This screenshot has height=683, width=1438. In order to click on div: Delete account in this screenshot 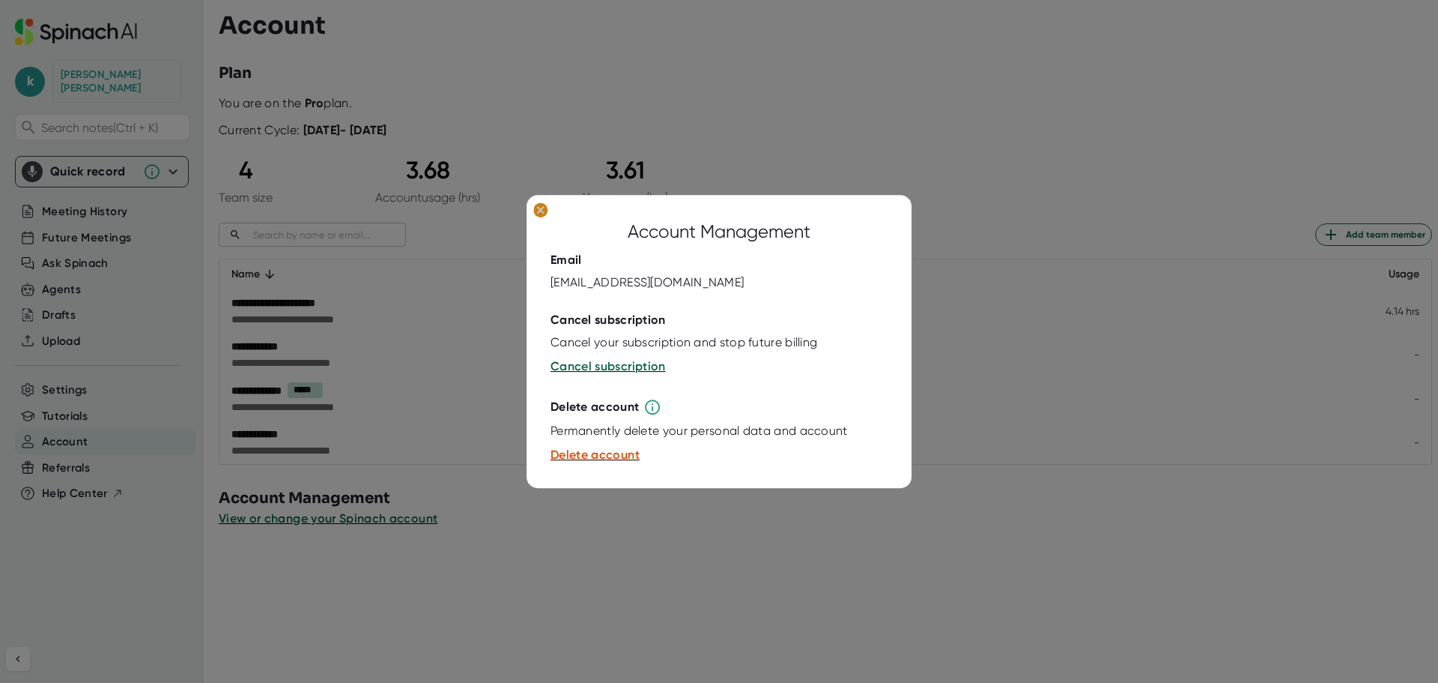, I will do `click(595, 408)`.